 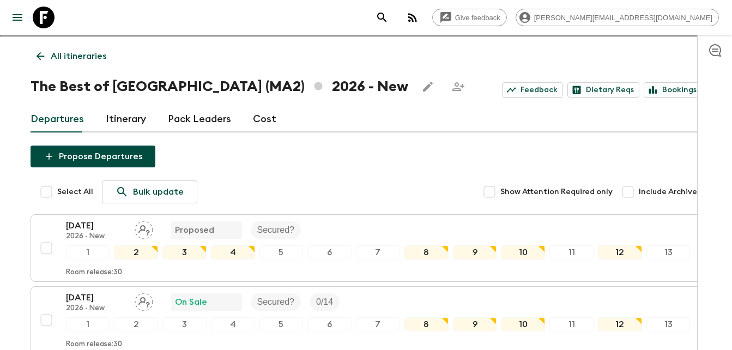 What do you see at coordinates (459, 87) in the screenshot?
I see `span: Share this itinerary` at bounding box center [459, 87].